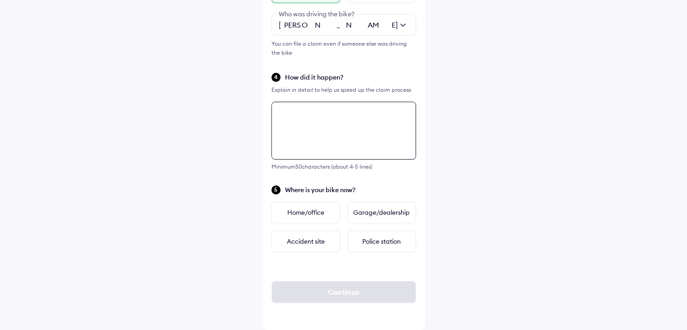 The width and height of the screenshot is (687, 330). Describe the element at coordinates (382, 212) in the screenshot. I see `div: Garage/dealership` at that location.